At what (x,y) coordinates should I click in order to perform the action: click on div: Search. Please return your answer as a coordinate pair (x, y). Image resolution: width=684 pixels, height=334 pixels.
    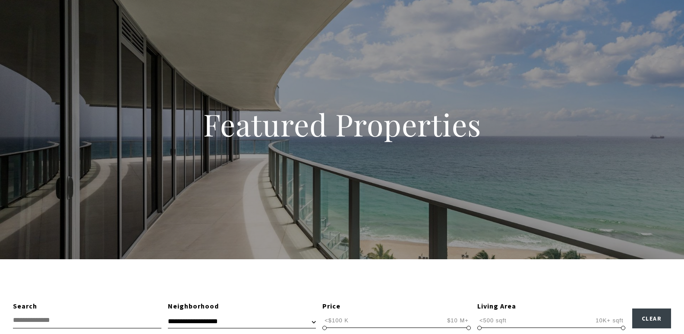
    Looking at the image, I should click on (87, 306).